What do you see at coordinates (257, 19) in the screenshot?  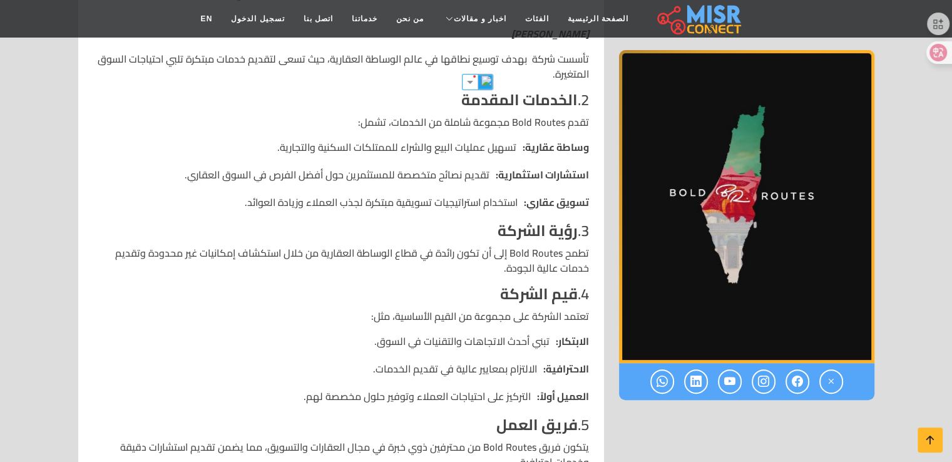 I see `a: تسجيل الدخول` at bounding box center [257, 19].